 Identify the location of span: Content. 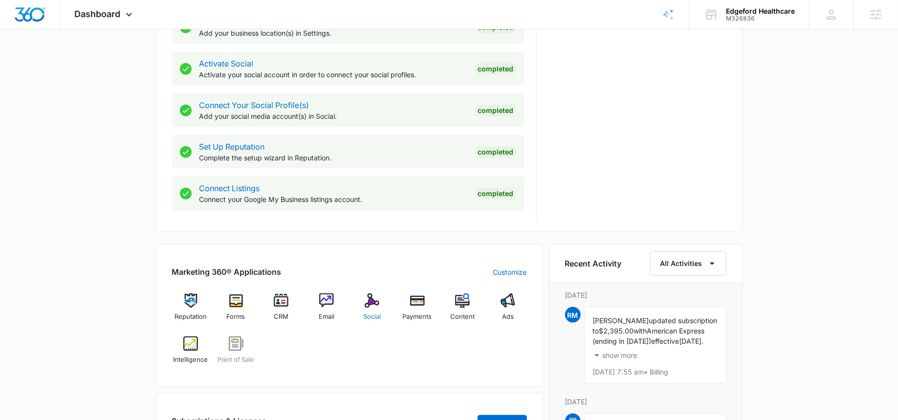
(463, 317).